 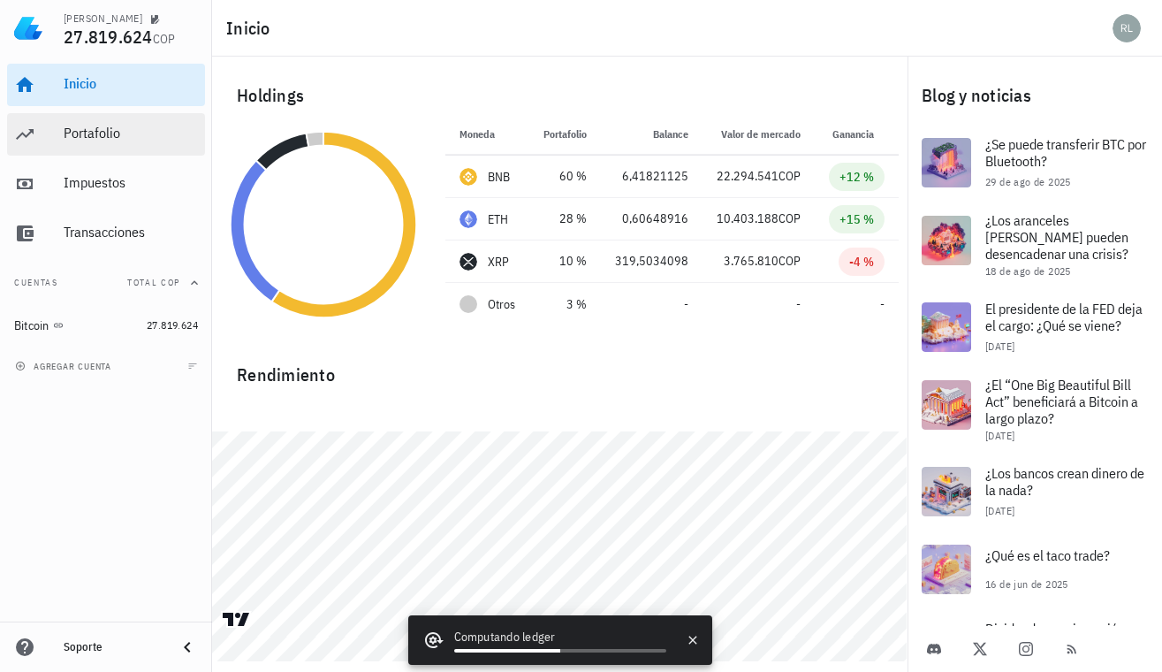 What do you see at coordinates (651, 134) in the screenshot?
I see `th: Balance` at bounding box center [651, 134].